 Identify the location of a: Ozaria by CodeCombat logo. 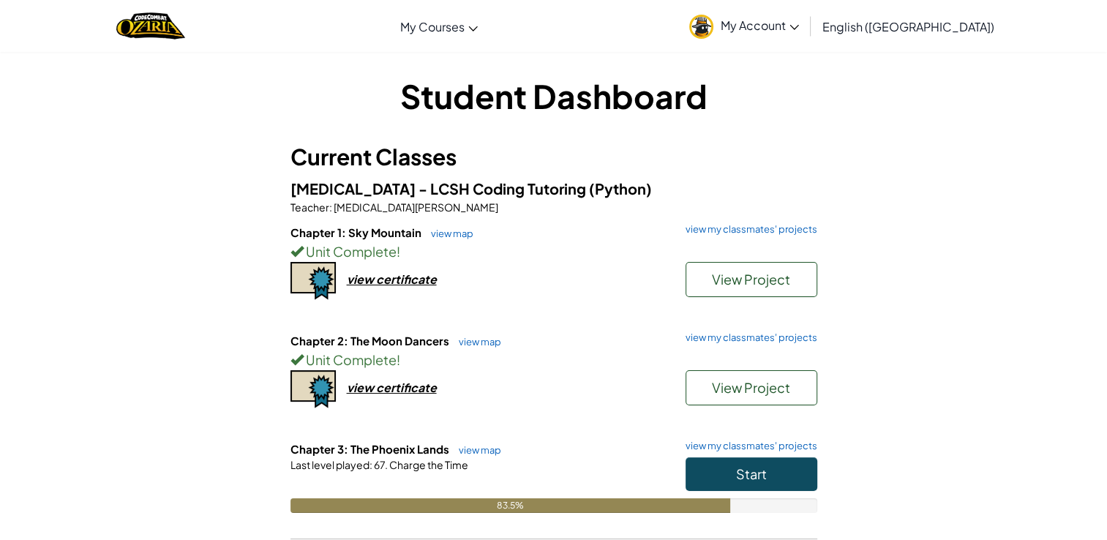
(150, 26).